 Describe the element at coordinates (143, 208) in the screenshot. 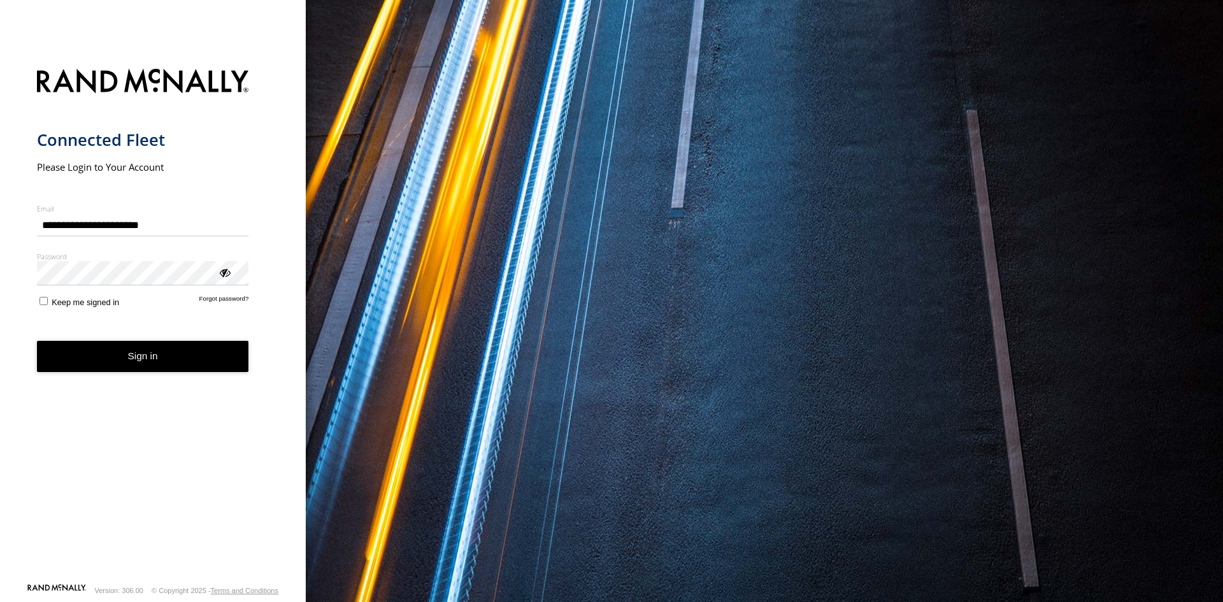

I see `label: Email` at that location.